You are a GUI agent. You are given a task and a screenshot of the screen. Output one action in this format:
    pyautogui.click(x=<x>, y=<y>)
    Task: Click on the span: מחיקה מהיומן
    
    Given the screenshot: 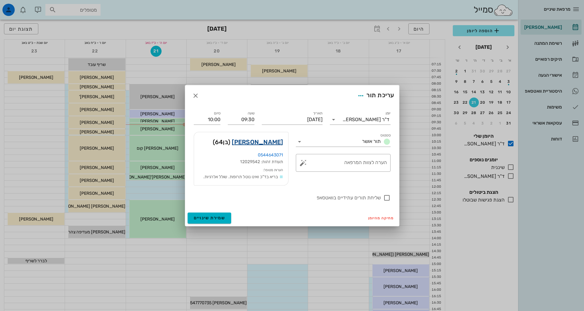 What is the action you would take?
    pyautogui.click(x=381, y=218)
    